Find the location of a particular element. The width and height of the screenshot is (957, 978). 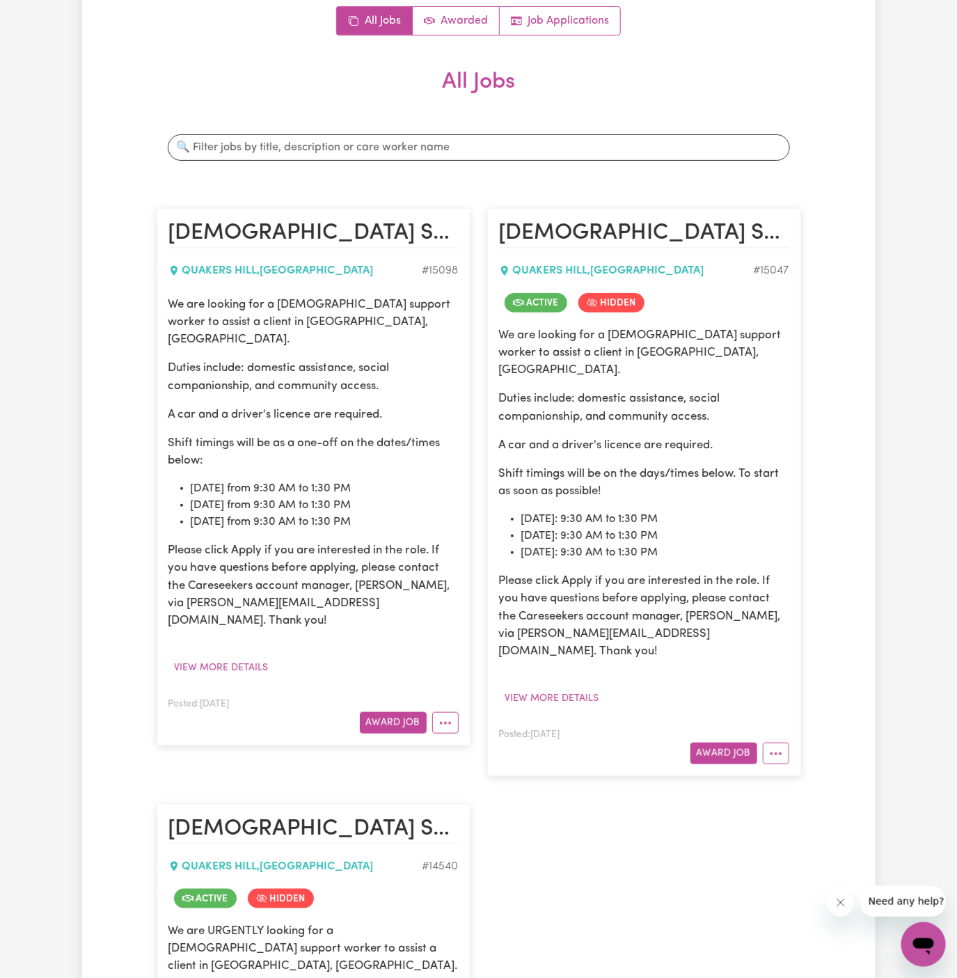

a: Active jobs is located at coordinates (456, 21).